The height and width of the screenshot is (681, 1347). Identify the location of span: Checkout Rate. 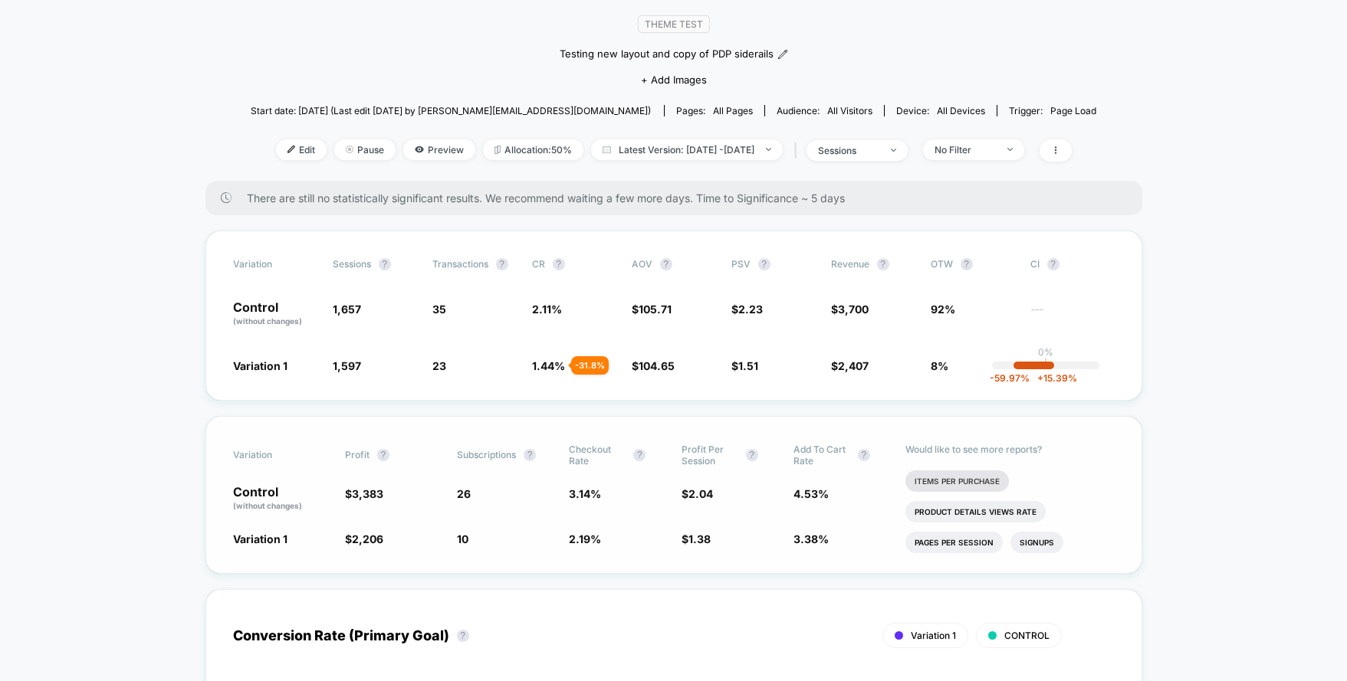
(597, 455).